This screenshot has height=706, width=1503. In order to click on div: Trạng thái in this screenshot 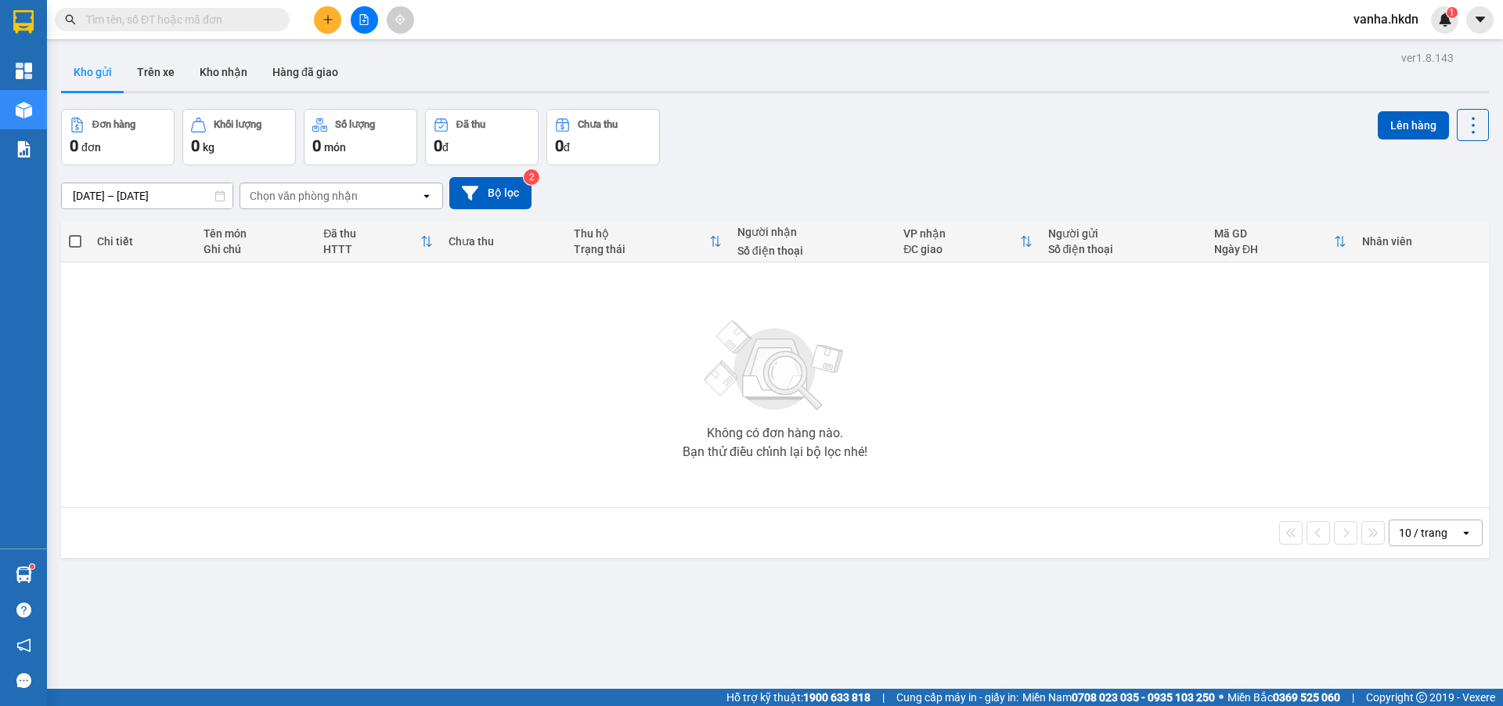, I will do `click(641, 249)`.